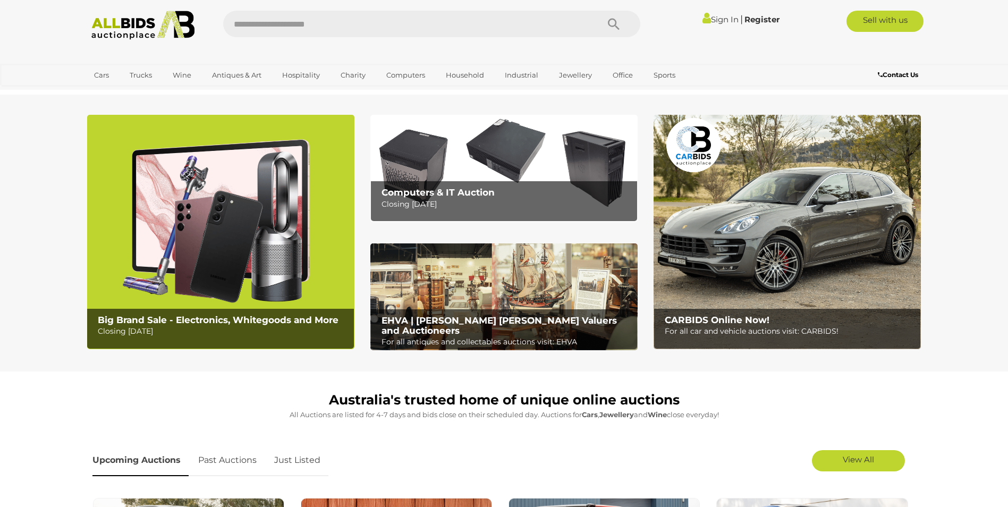  Describe the element at coordinates (504, 400) in the screenshot. I see `h1: Australia's trusted home of unique online auctions` at that location.